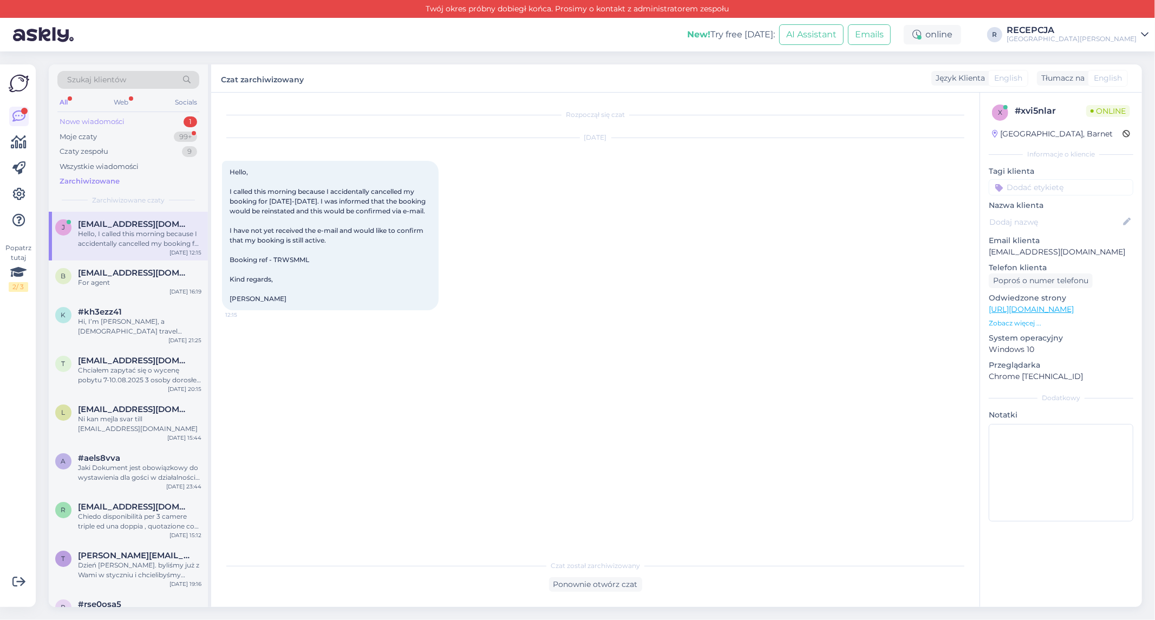 The height and width of the screenshot is (620, 1155). What do you see at coordinates (1061, 338) in the screenshot?
I see `p: System operacyjny` at bounding box center [1061, 338].